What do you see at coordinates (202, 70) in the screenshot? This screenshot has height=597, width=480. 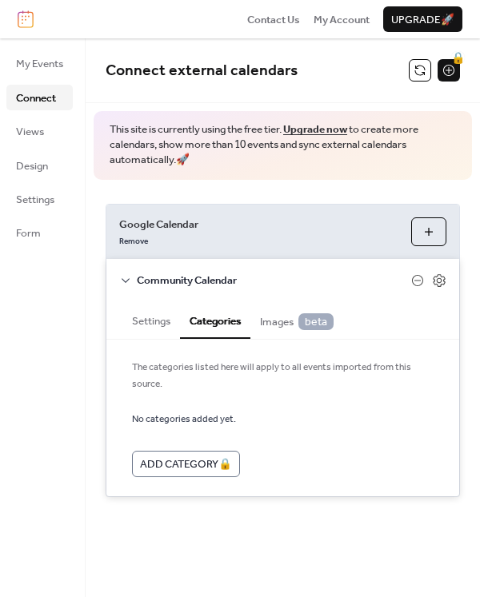 I see `span: Connect external calendars` at bounding box center [202, 70].